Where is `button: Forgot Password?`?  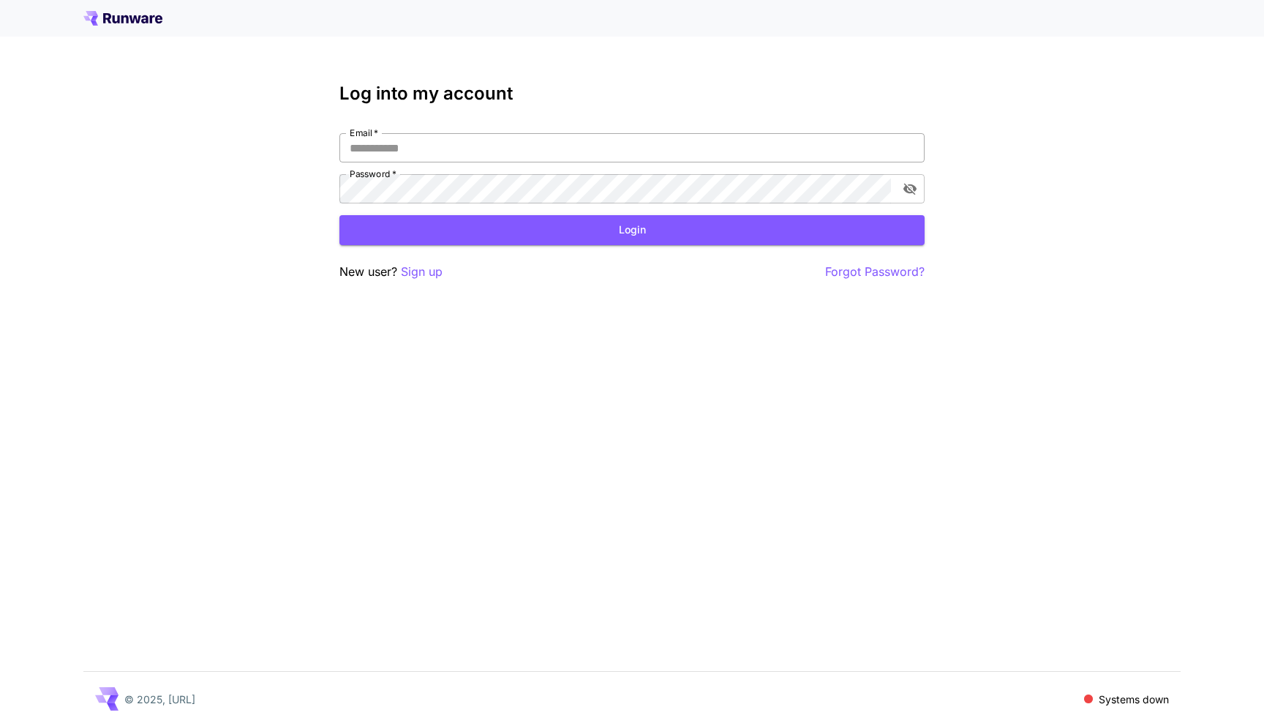 button: Forgot Password? is located at coordinates (875, 271).